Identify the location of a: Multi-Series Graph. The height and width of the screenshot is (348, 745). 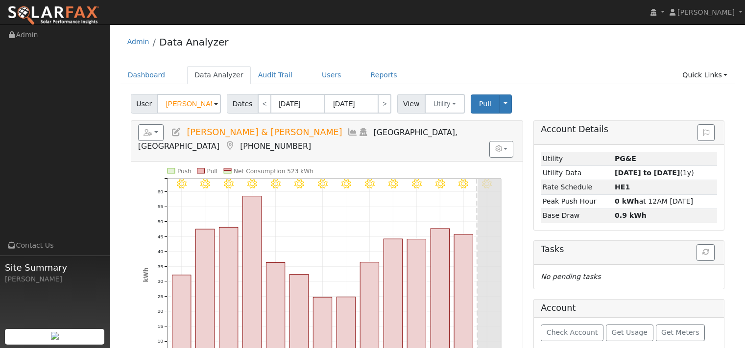
(353, 132).